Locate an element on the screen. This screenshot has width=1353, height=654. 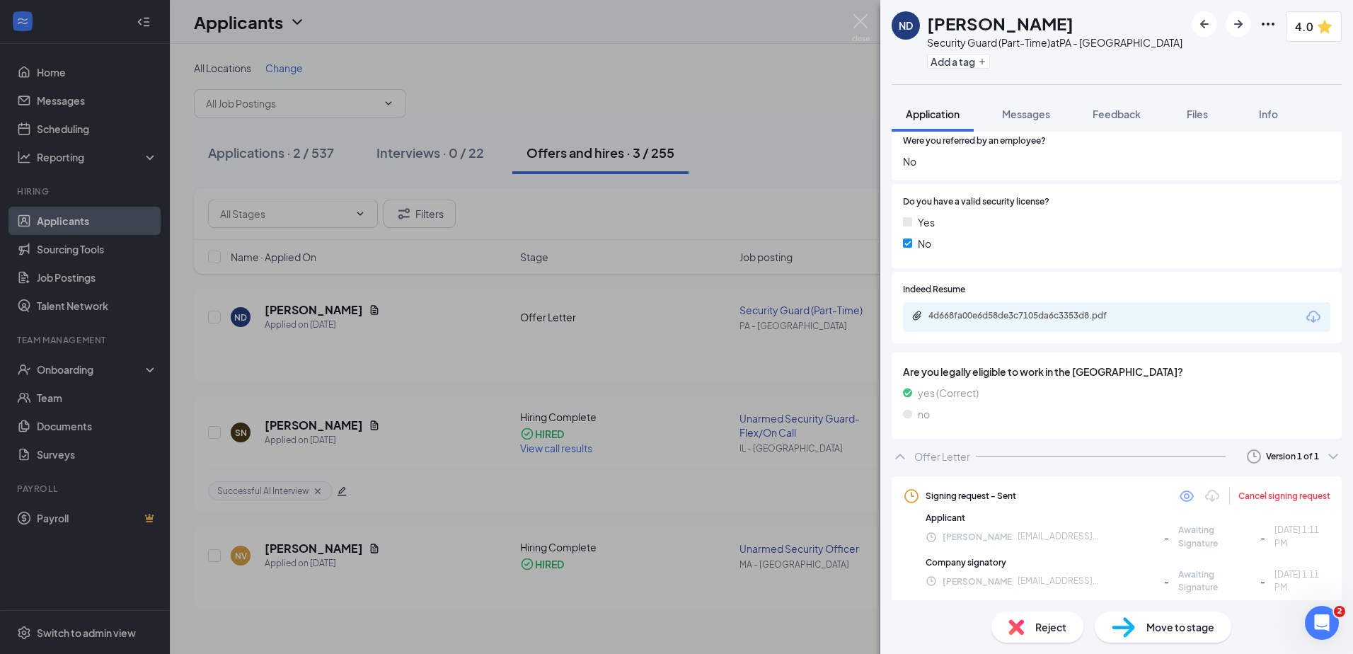
svg: ArrowLeftNew is located at coordinates (1204, 24).